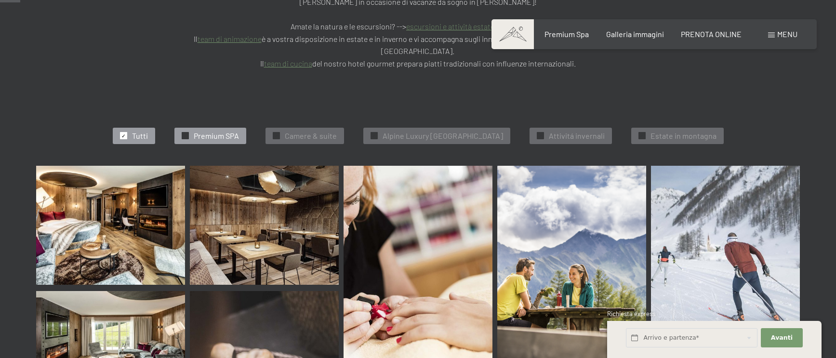 Image resolution: width=836 pixels, height=358 pixels. I want to click on a: escursioni e attività estate, so click(450, 26).